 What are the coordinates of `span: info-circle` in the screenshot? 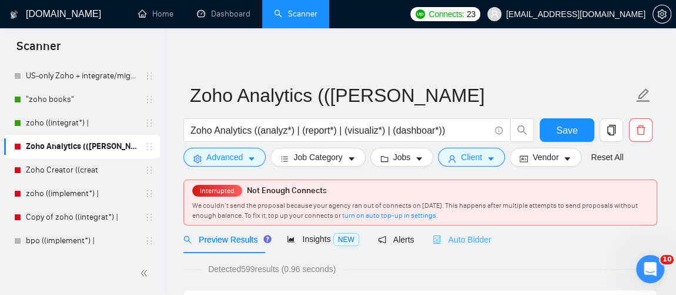 It's located at (499, 130).